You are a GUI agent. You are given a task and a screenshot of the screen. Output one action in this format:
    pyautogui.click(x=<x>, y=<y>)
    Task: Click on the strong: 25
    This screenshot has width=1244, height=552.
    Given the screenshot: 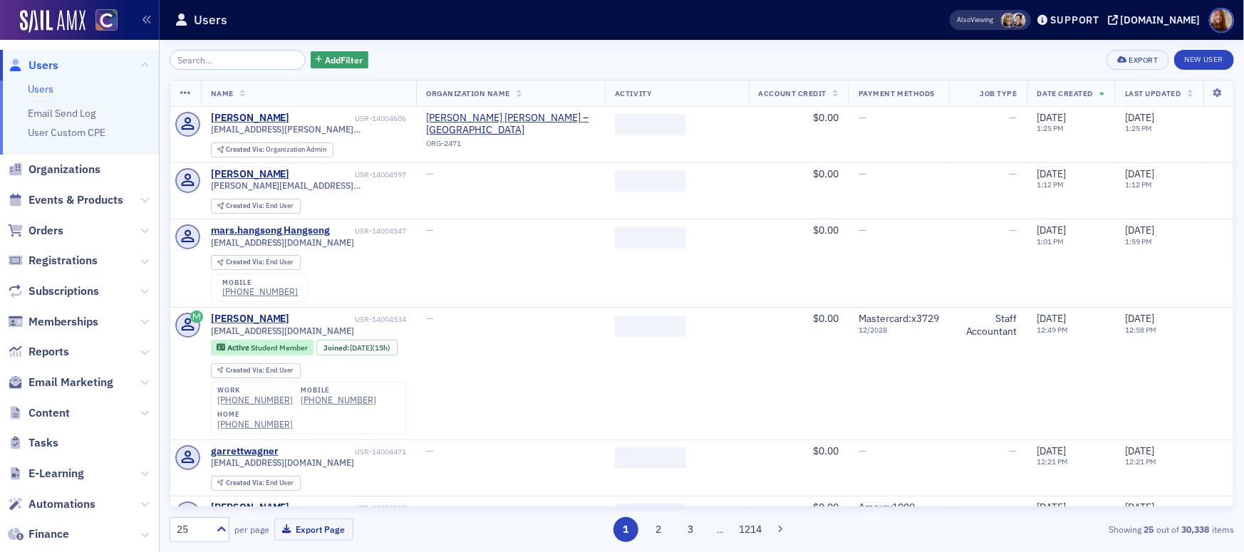 What is the action you would take?
    pyautogui.click(x=1148, y=529)
    